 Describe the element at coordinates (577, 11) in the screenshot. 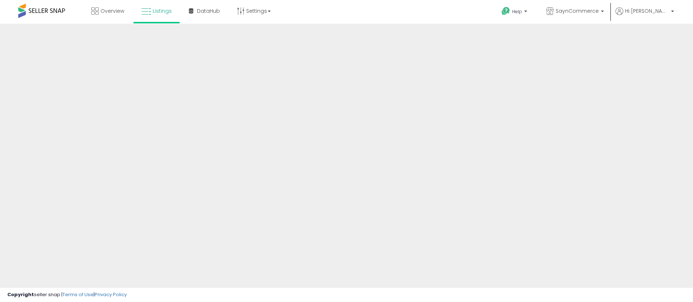

I see `span: SaynCommerce` at that location.